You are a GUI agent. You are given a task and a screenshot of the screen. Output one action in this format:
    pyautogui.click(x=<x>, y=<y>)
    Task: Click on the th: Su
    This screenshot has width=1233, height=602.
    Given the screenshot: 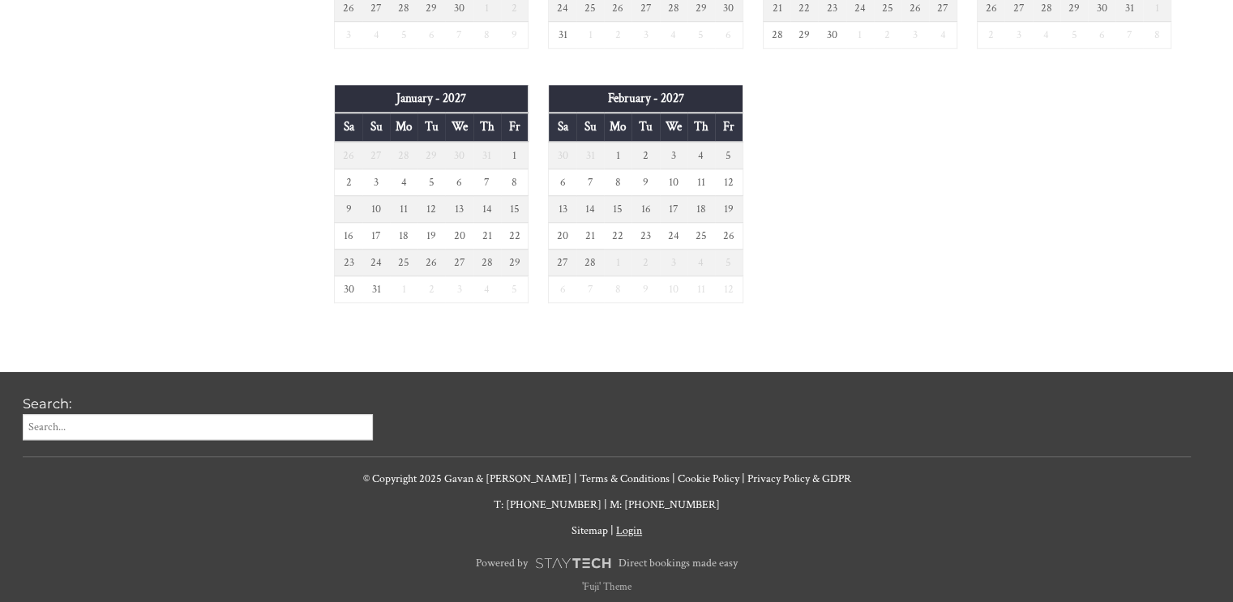 What is the action you would take?
    pyautogui.click(x=376, y=126)
    